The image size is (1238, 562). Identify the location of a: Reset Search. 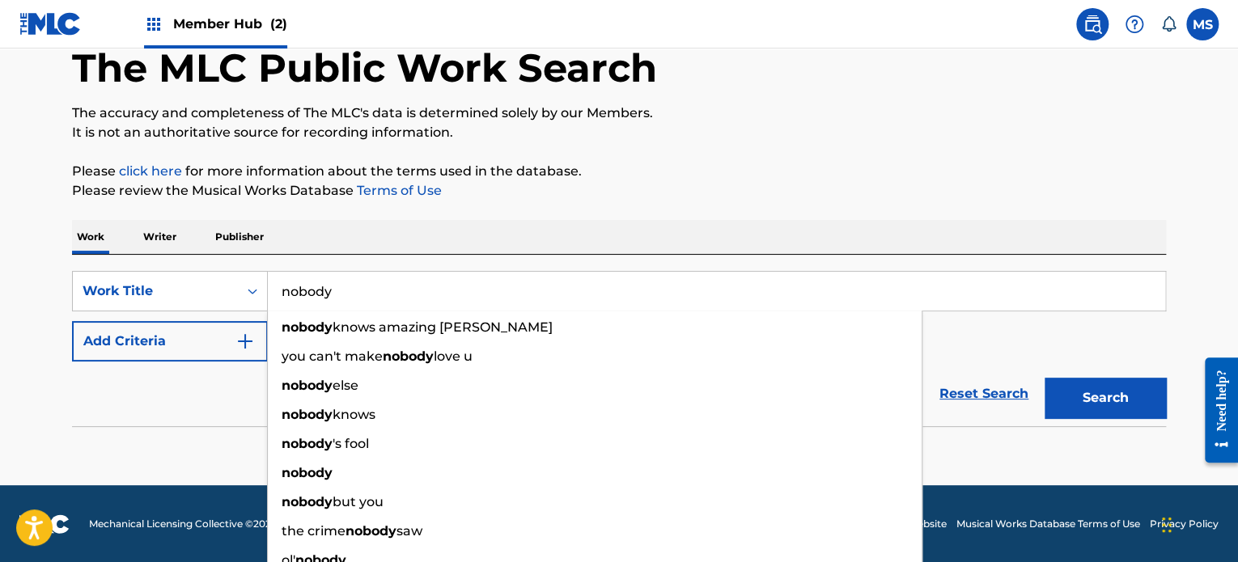
(984, 394).